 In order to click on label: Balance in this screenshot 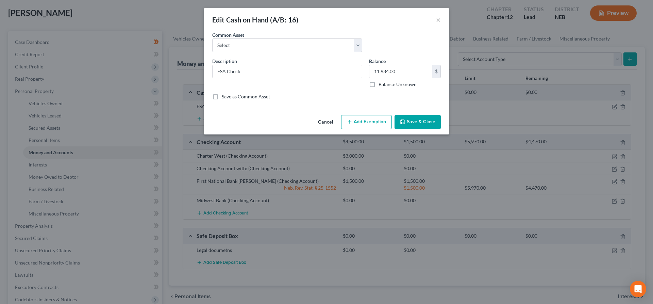, I will do `click(377, 61)`.